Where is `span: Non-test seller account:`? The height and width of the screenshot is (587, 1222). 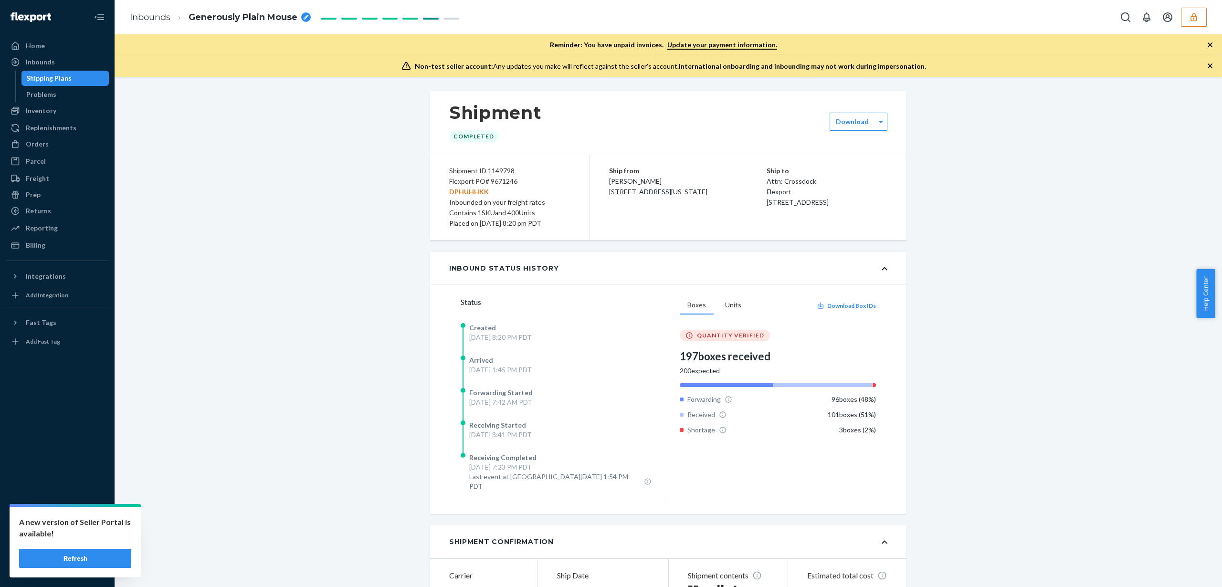 span: Non-test seller account: is located at coordinates (454, 66).